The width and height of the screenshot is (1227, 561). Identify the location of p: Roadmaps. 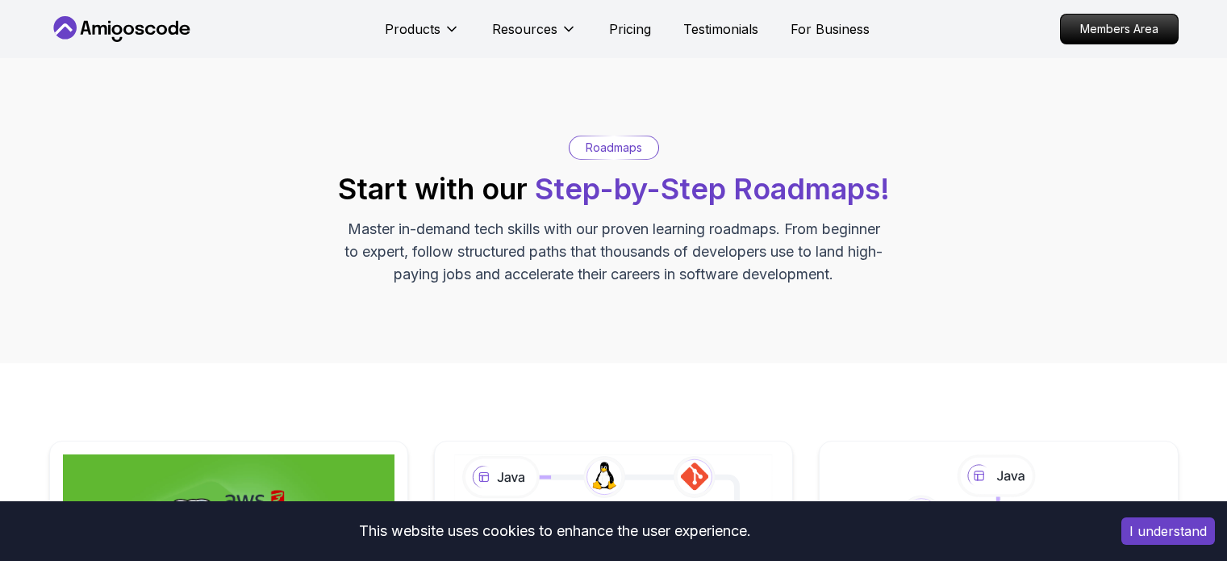
(614, 148).